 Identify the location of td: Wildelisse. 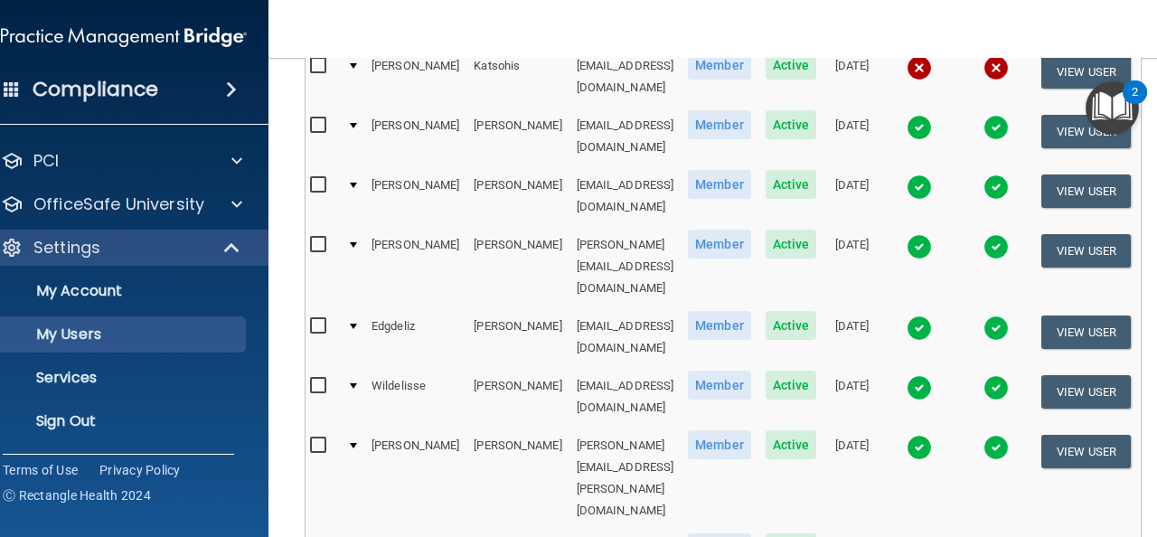
(415, 397).